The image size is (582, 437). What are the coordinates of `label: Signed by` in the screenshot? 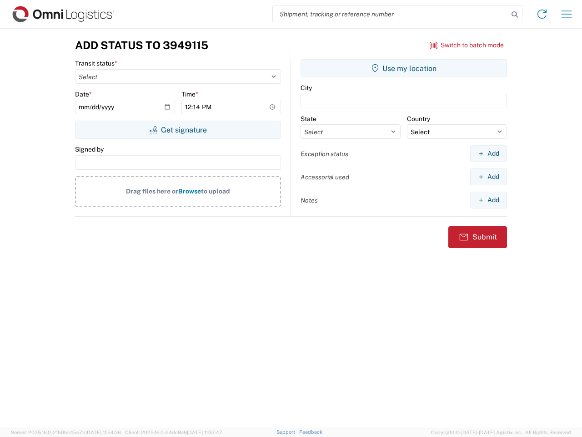 It's located at (89, 149).